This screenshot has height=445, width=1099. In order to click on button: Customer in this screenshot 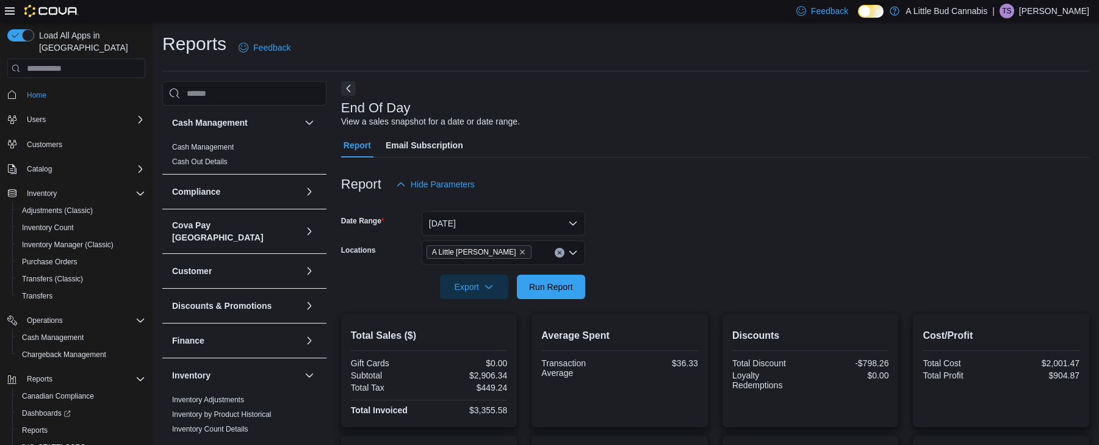, I will do `click(309, 271)`.